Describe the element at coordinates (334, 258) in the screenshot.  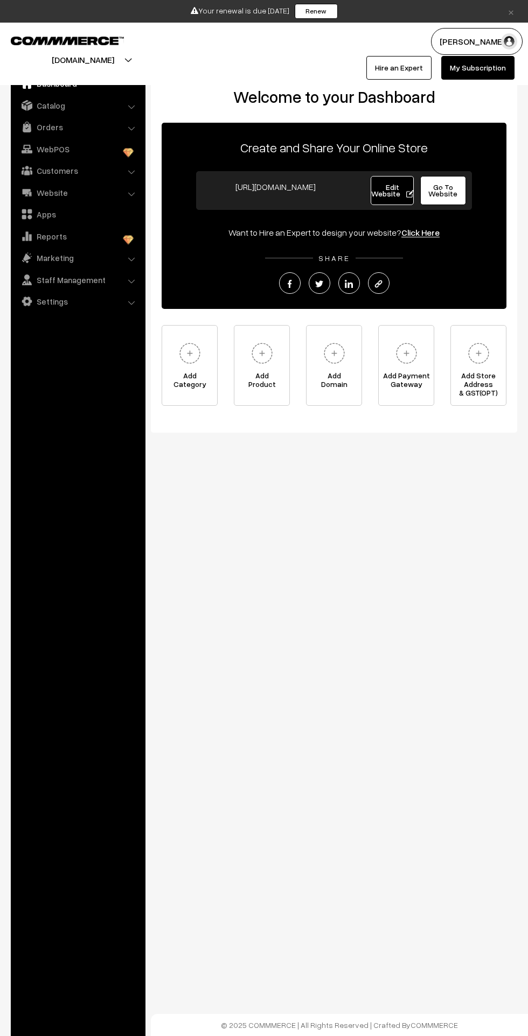
I see `span: SHARE` at that location.